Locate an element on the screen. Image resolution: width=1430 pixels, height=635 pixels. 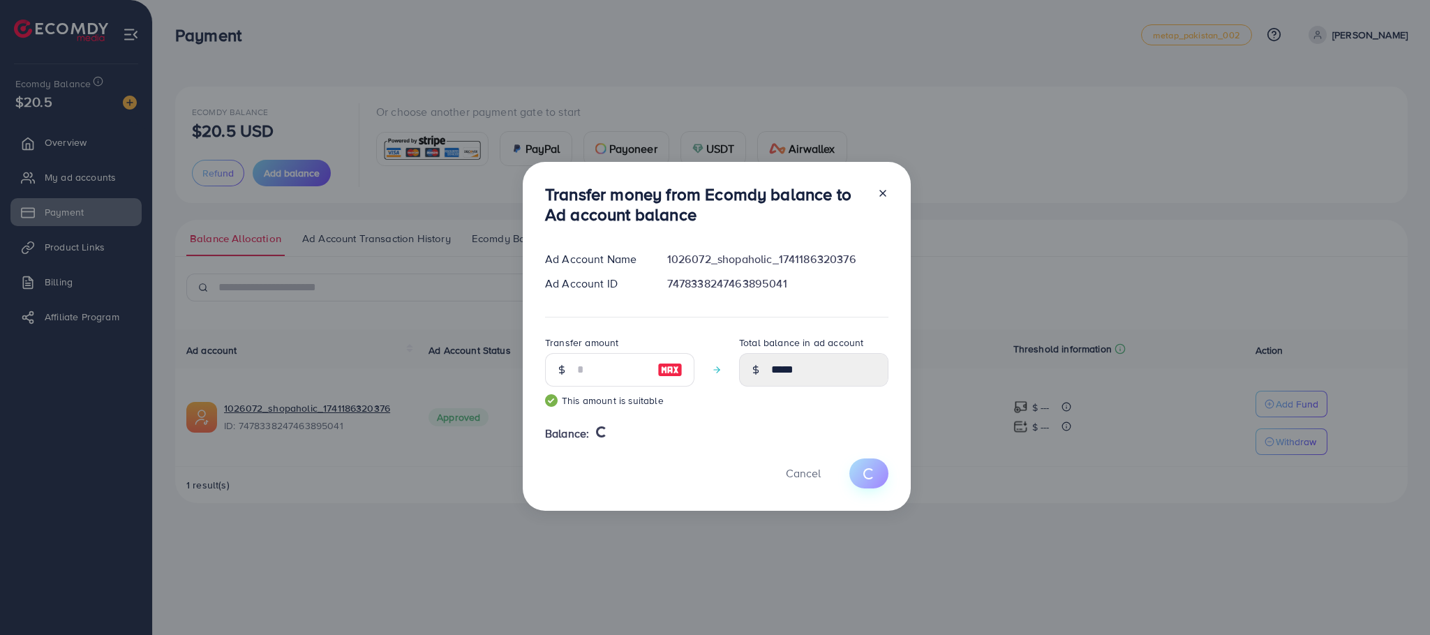
div: 7478338247463895041 is located at coordinates (777, 283).